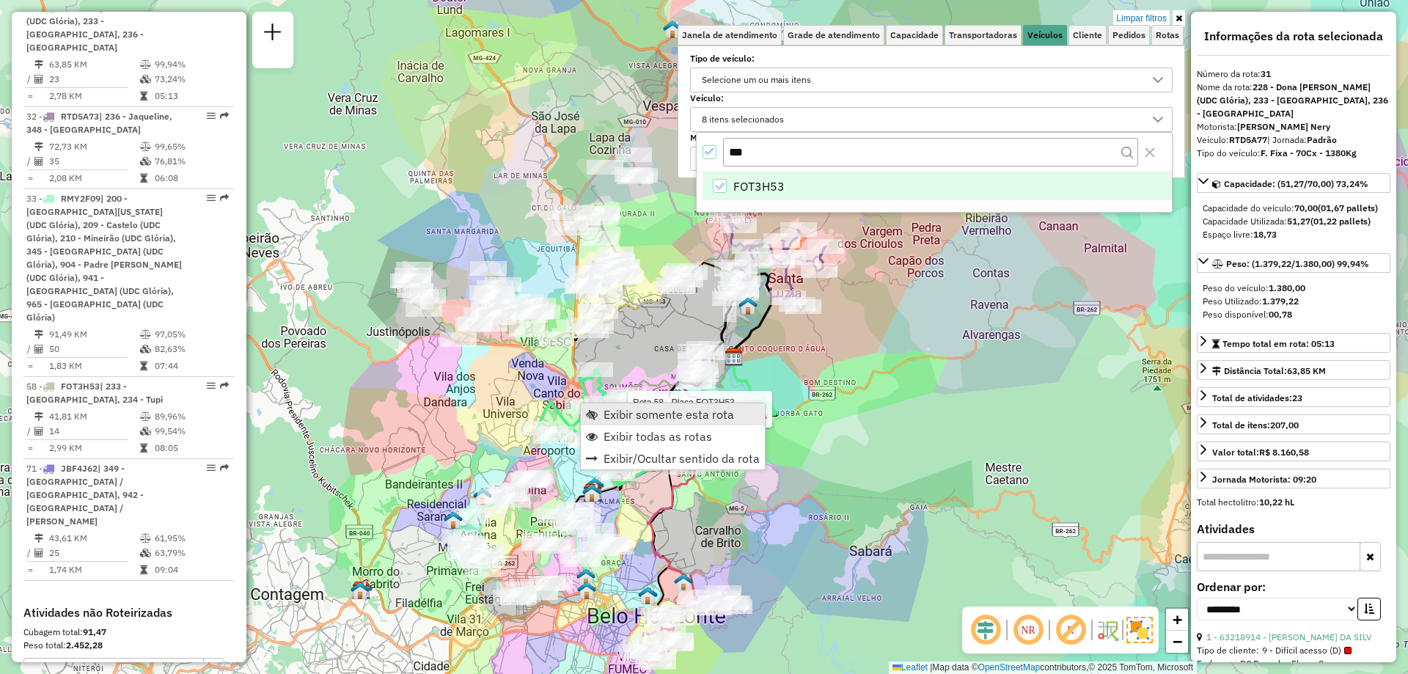  What do you see at coordinates (1284, 425) in the screenshot?
I see `strong: 207,00` at bounding box center [1284, 425].